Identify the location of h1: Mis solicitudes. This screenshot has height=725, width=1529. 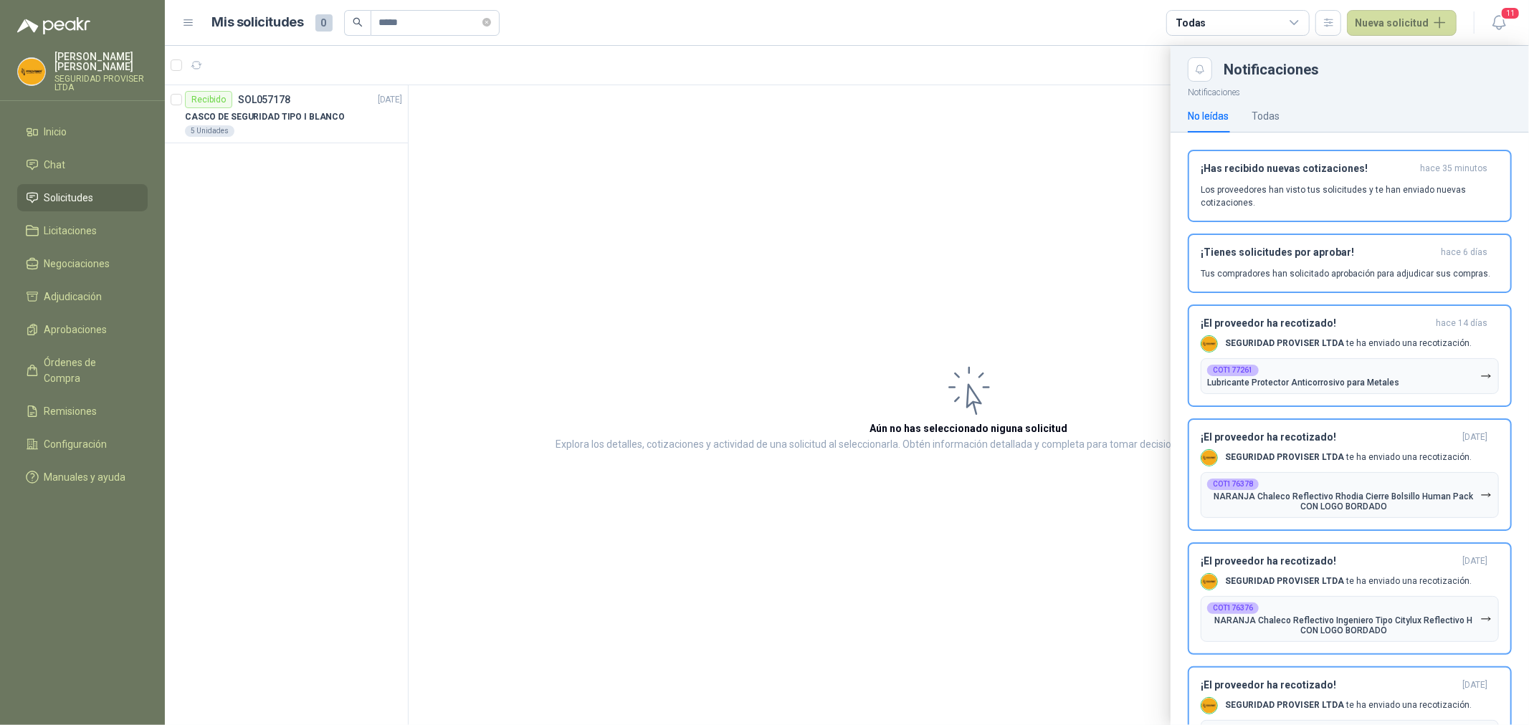
(258, 22).